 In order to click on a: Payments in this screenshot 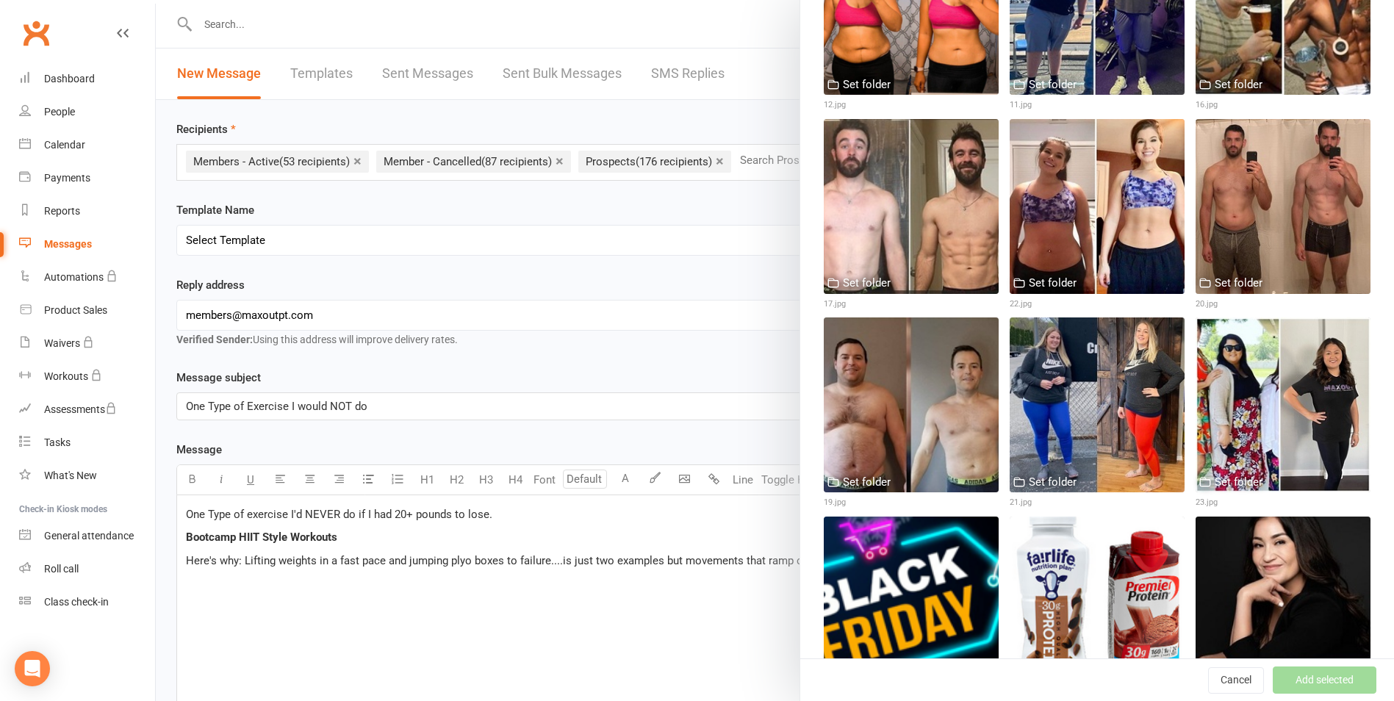, I will do `click(87, 178)`.